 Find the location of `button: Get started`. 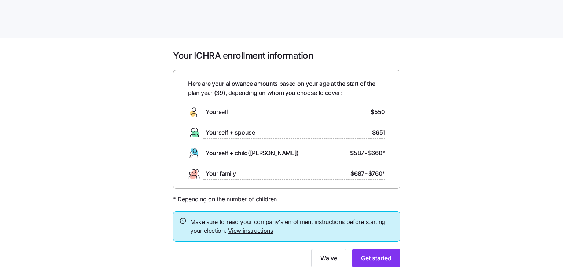

button: Get started is located at coordinates (376, 258).